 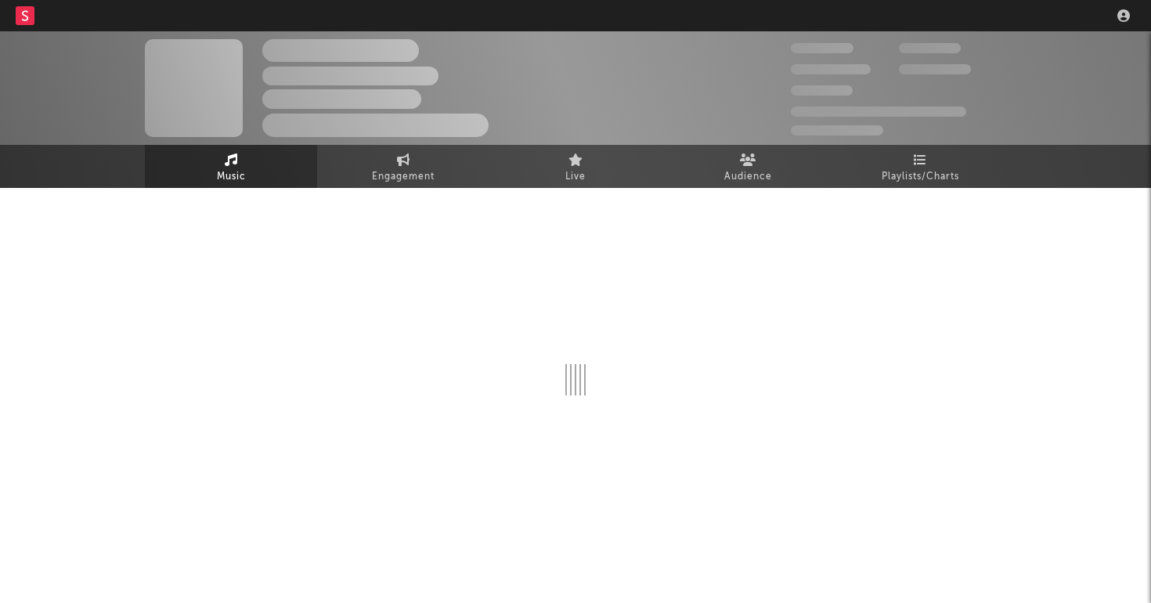 What do you see at coordinates (920, 177) in the screenshot?
I see `span: Playlists/Charts` at bounding box center [920, 177].